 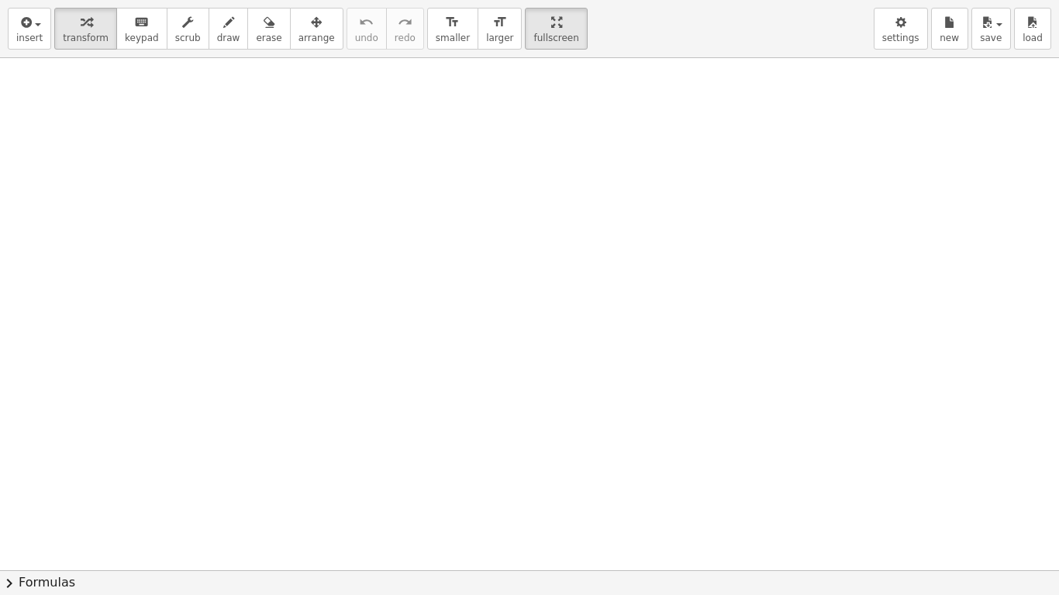 I want to click on span: fullscreen, so click(x=556, y=38).